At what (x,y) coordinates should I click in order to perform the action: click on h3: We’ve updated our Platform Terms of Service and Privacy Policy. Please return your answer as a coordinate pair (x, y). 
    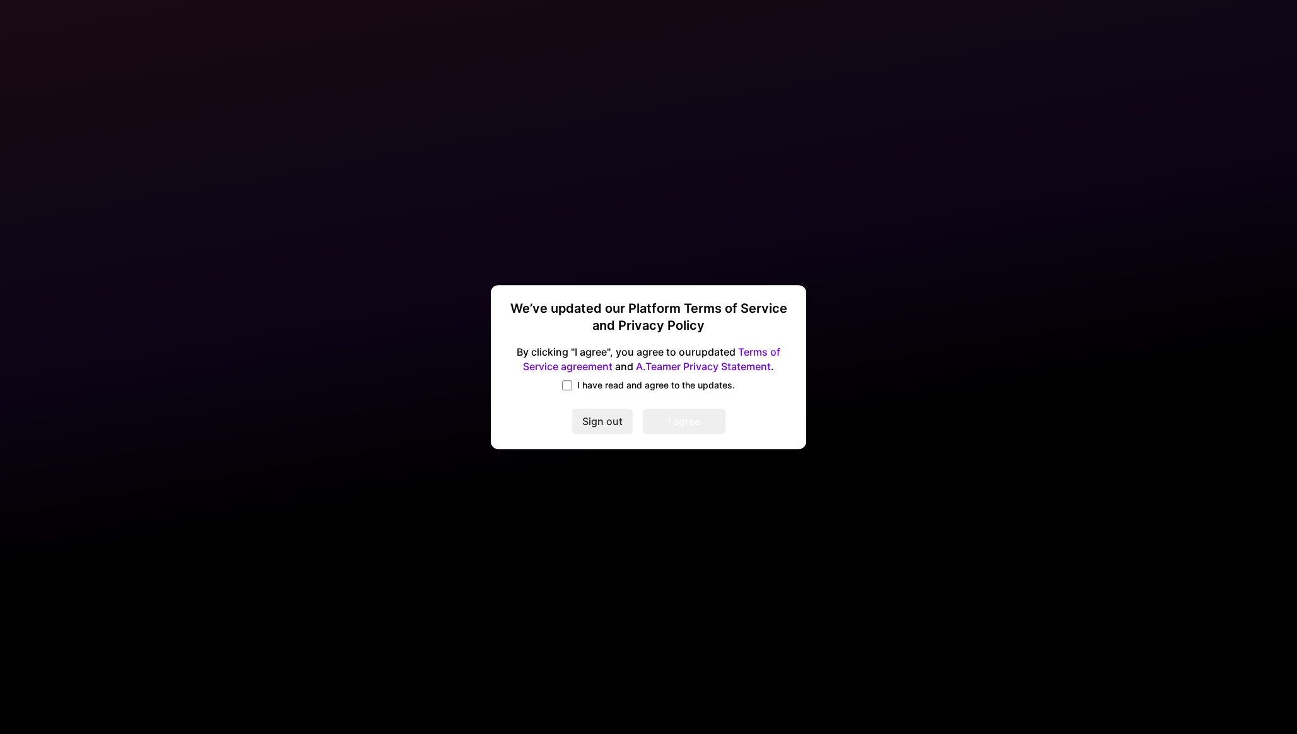
    Looking at the image, I should click on (648, 317).